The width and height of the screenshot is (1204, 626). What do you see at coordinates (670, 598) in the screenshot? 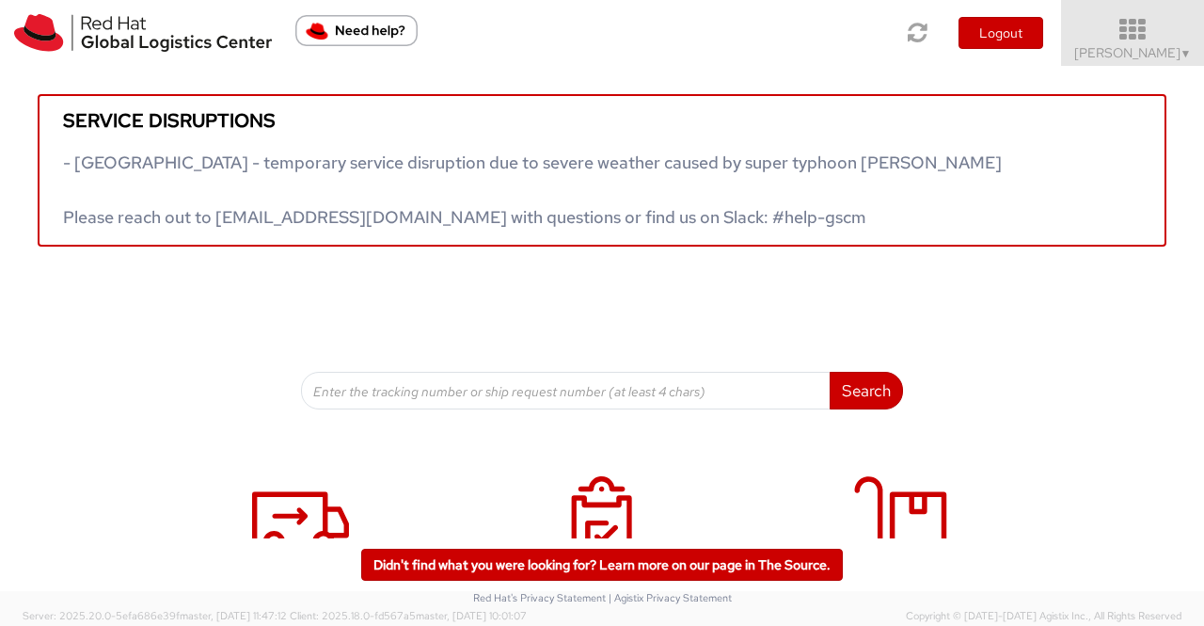
I see `a: | Agistix Privacy Statement` at bounding box center [670, 598].